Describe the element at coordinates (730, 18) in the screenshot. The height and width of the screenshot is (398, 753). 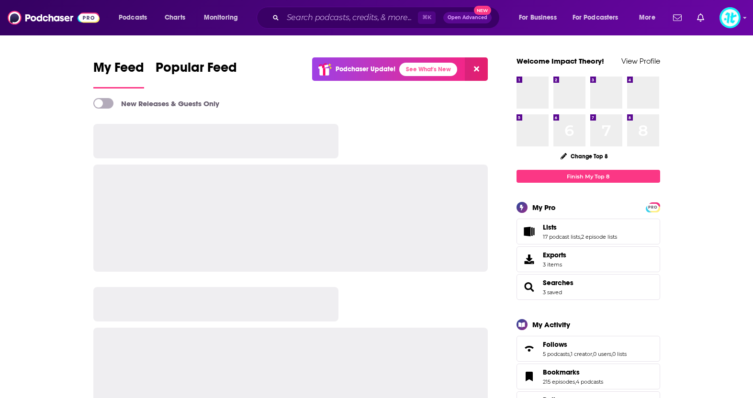
I see `span: Logged in as ImpactTheory` at that location.